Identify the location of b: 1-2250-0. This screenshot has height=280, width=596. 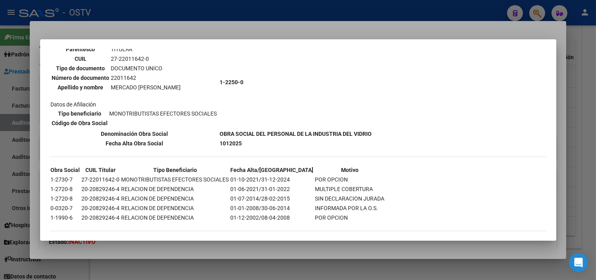
(232, 82).